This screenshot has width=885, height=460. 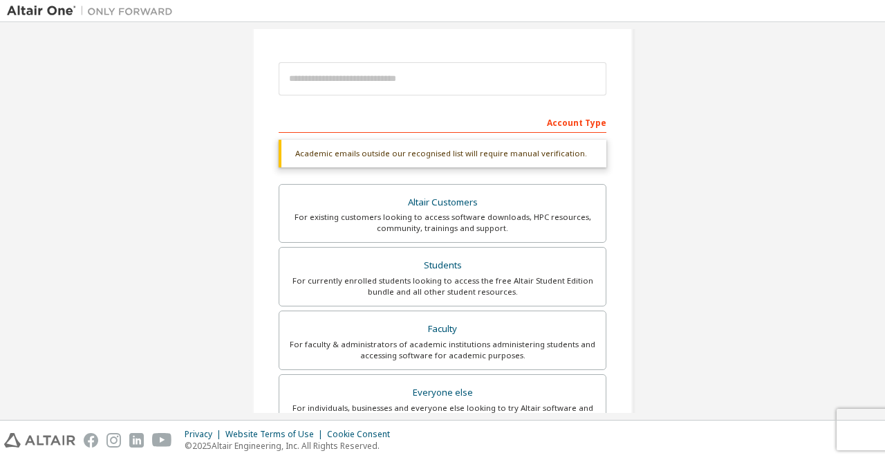 What do you see at coordinates (291, 446) in the screenshot?
I see `p: © 2025 Altair Engineering, Inc. All Rights Reserved.` at bounding box center [291, 446].